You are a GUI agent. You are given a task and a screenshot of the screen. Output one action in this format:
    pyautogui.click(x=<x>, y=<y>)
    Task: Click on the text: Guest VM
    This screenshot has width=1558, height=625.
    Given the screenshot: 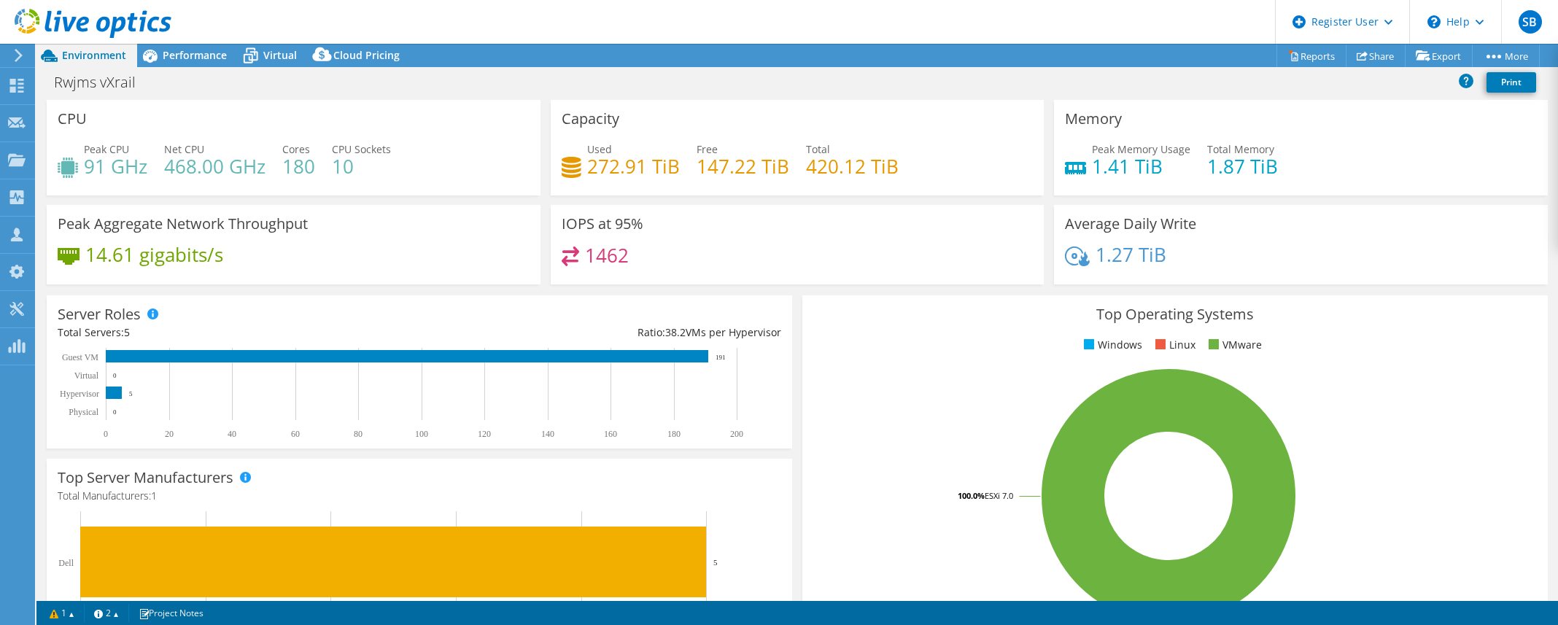 What is the action you would take?
    pyautogui.click(x=80, y=357)
    